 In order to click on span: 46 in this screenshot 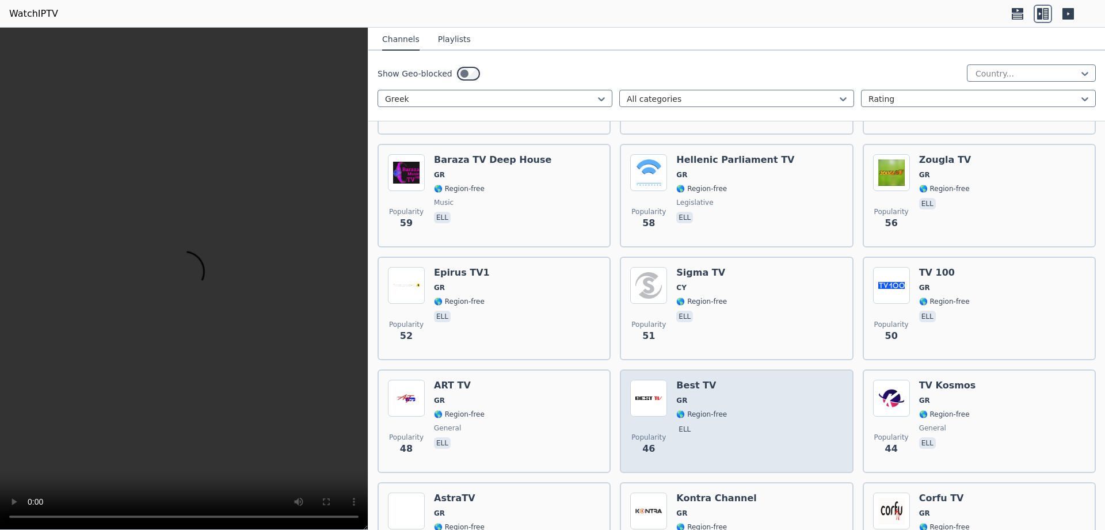, I will do `click(648, 449)`.